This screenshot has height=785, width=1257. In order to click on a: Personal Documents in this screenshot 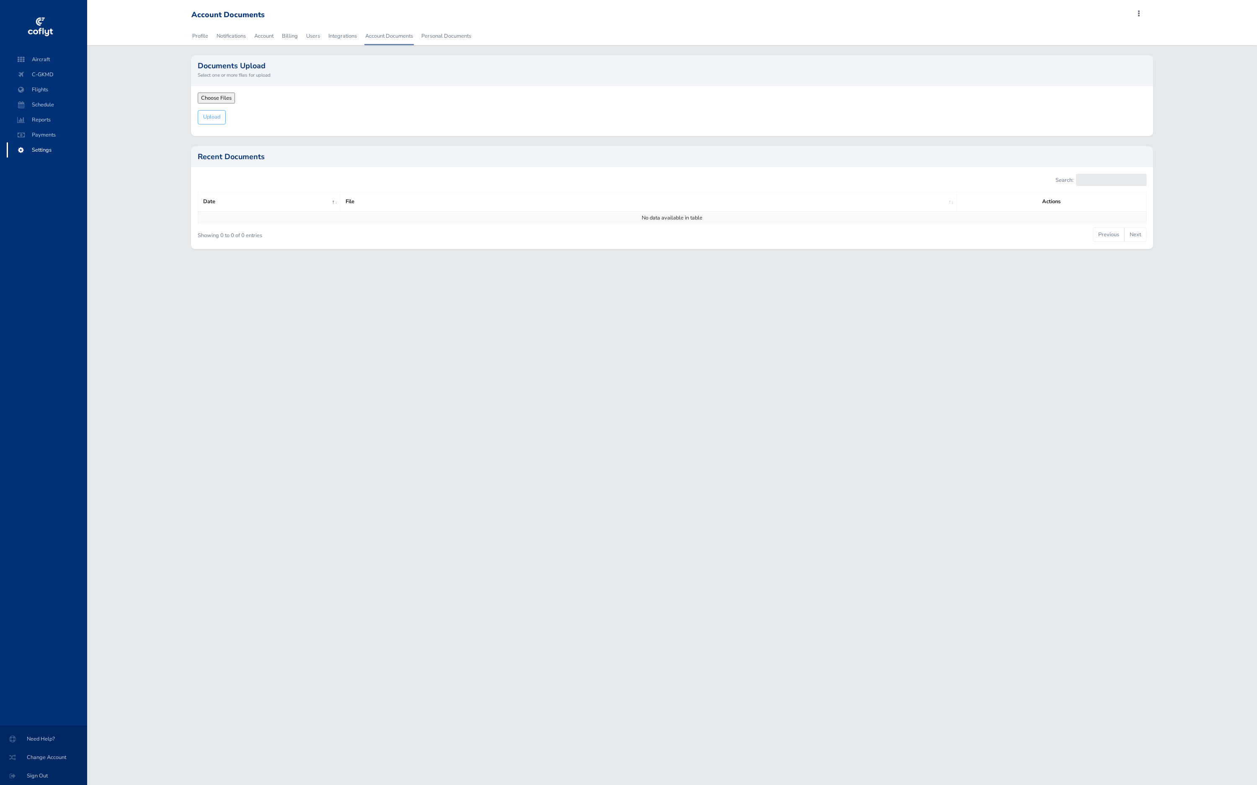, I will do `click(446, 36)`.